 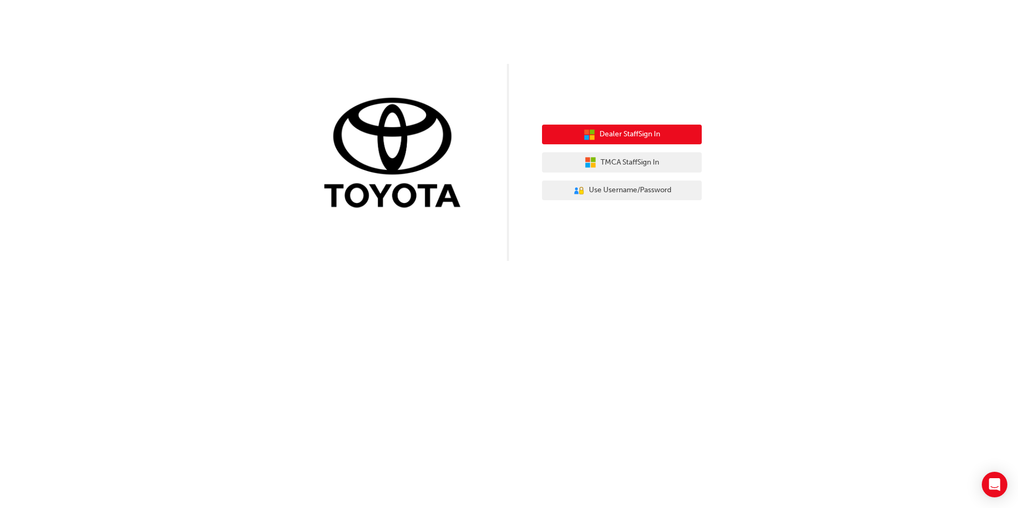 I want to click on button: Dealer StaffSign In, so click(x=622, y=135).